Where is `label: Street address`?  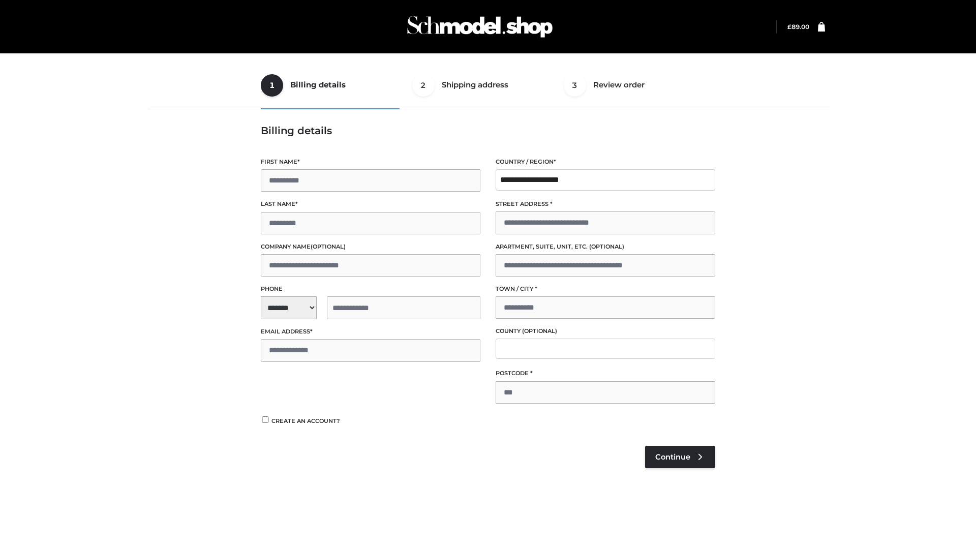 label: Street address is located at coordinates (606, 204).